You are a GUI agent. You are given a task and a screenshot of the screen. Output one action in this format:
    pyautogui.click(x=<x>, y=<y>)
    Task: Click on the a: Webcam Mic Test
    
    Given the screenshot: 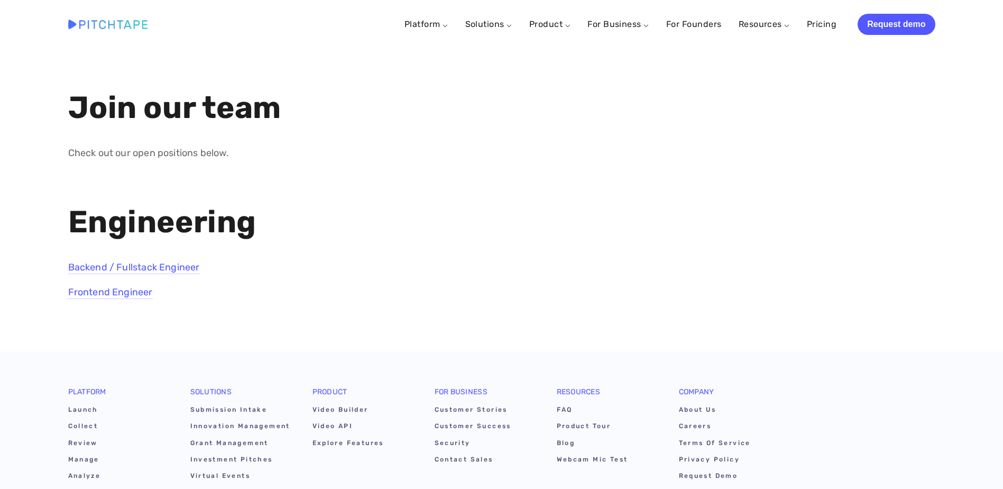 What is the action you would take?
    pyautogui.click(x=607, y=461)
    